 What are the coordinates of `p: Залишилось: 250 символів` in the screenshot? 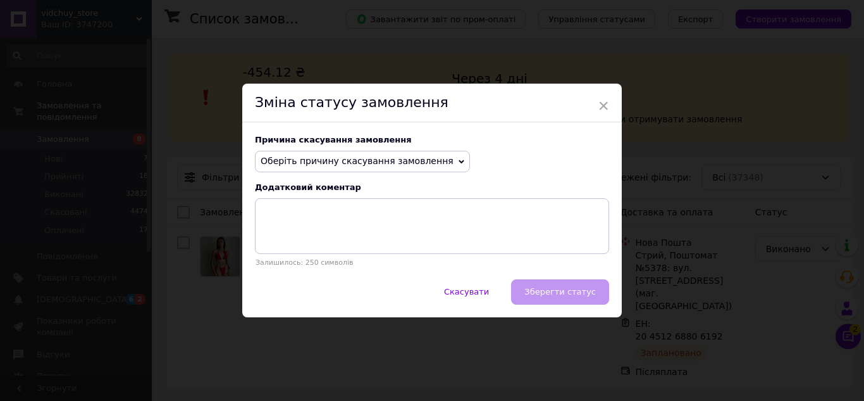 It's located at (432, 262).